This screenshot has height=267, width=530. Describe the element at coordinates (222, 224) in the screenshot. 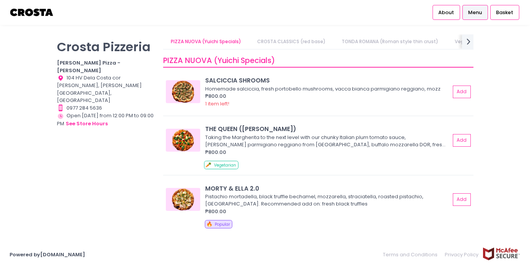

I see `span: Popular` at that location.